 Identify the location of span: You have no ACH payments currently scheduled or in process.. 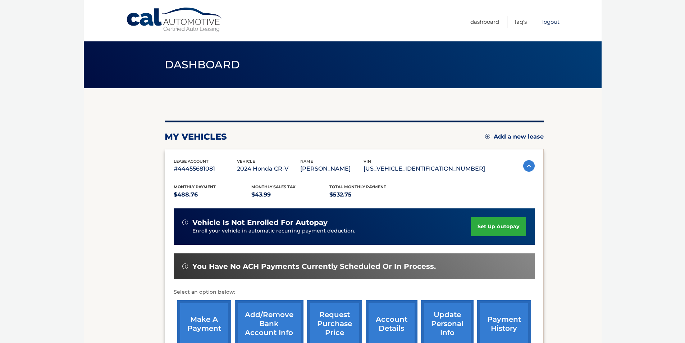
(314, 266).